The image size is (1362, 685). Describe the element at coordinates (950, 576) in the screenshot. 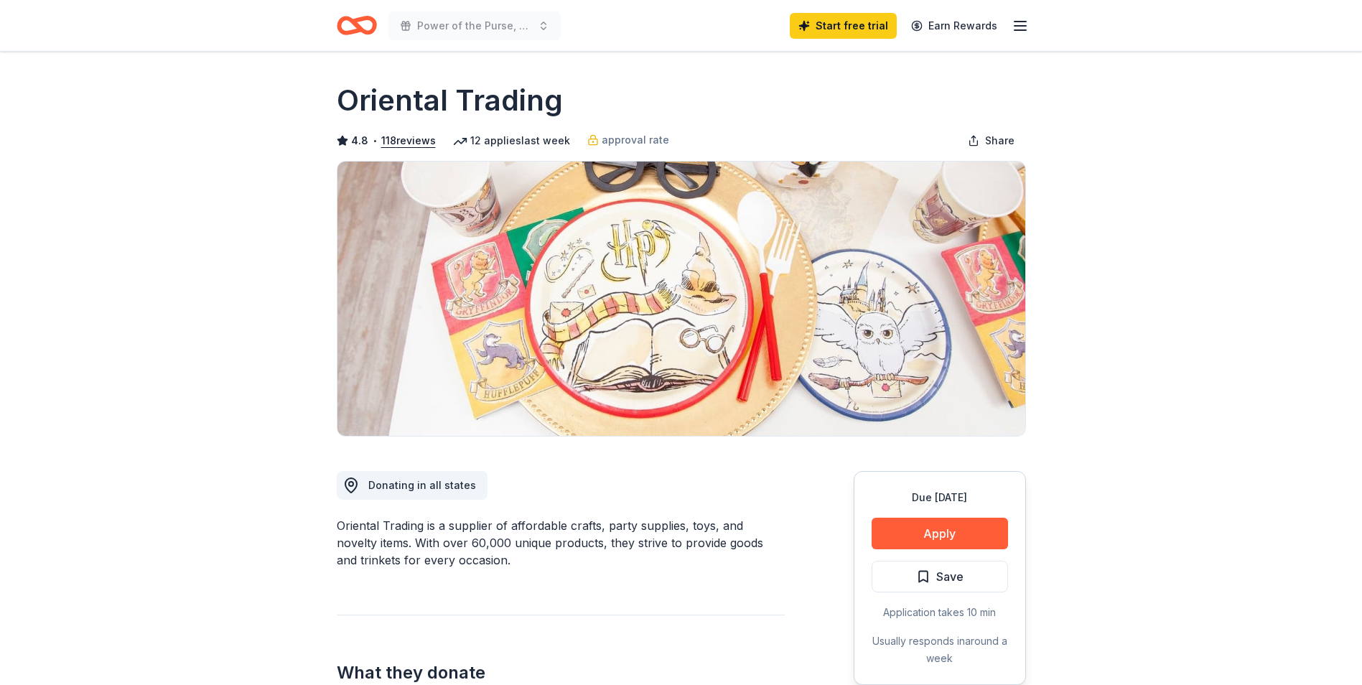

I see `span: Save` at that location.